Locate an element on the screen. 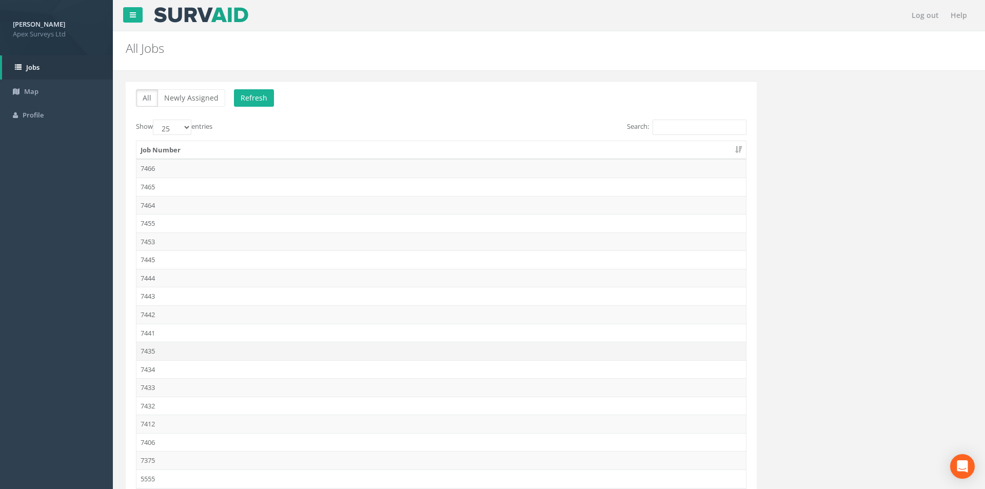  button: Newly Assigned is located at coordinates (191, 98).